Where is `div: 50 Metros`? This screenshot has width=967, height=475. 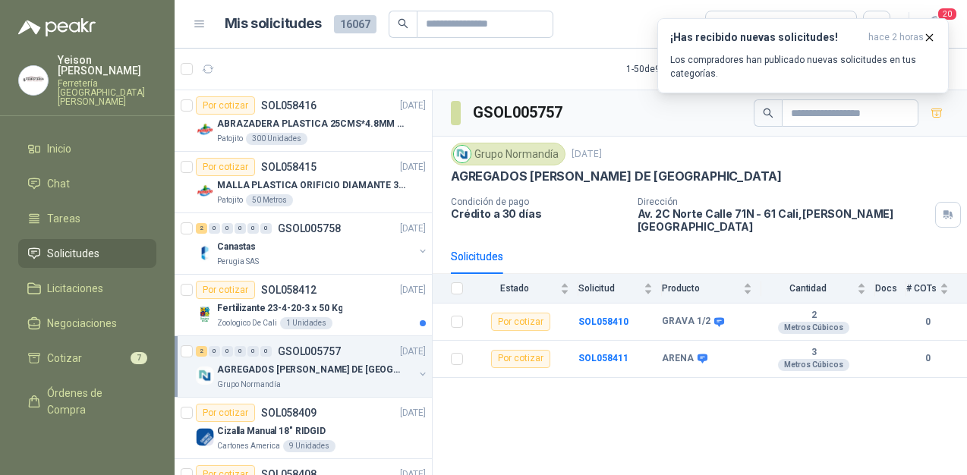 div: 50 Metros is located at coordinates (269, 200).